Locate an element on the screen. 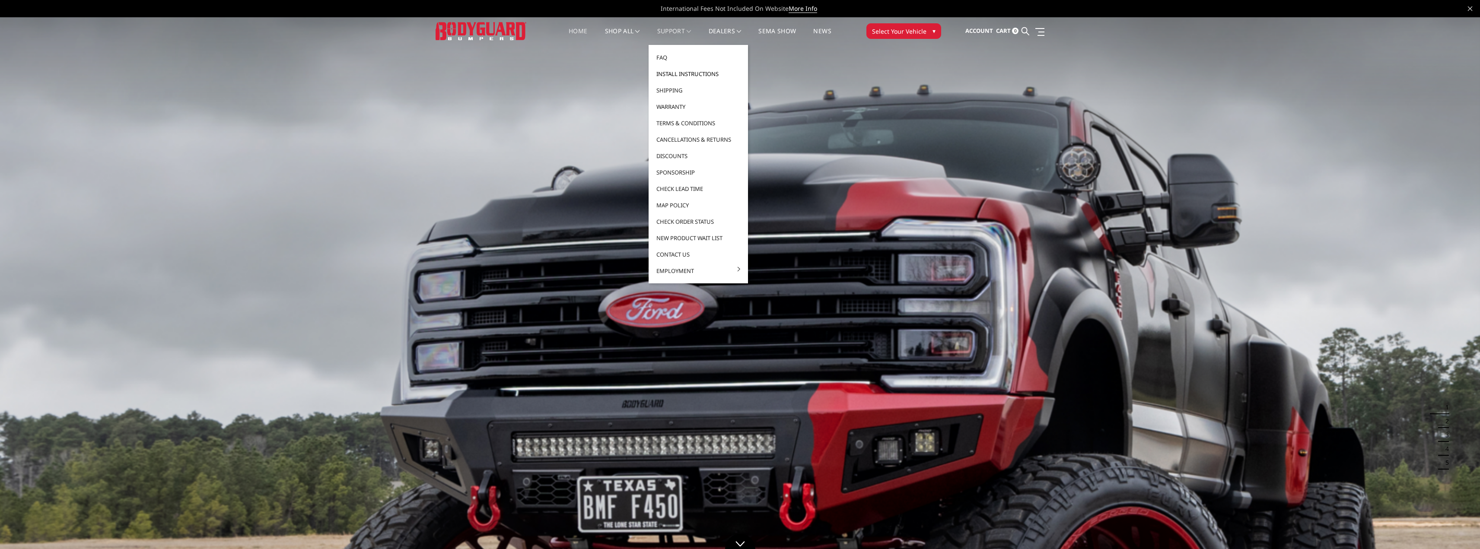 This screenshot has height=549, width=1480. span: Select Your Vehicle is located at coordinates (899, 31).